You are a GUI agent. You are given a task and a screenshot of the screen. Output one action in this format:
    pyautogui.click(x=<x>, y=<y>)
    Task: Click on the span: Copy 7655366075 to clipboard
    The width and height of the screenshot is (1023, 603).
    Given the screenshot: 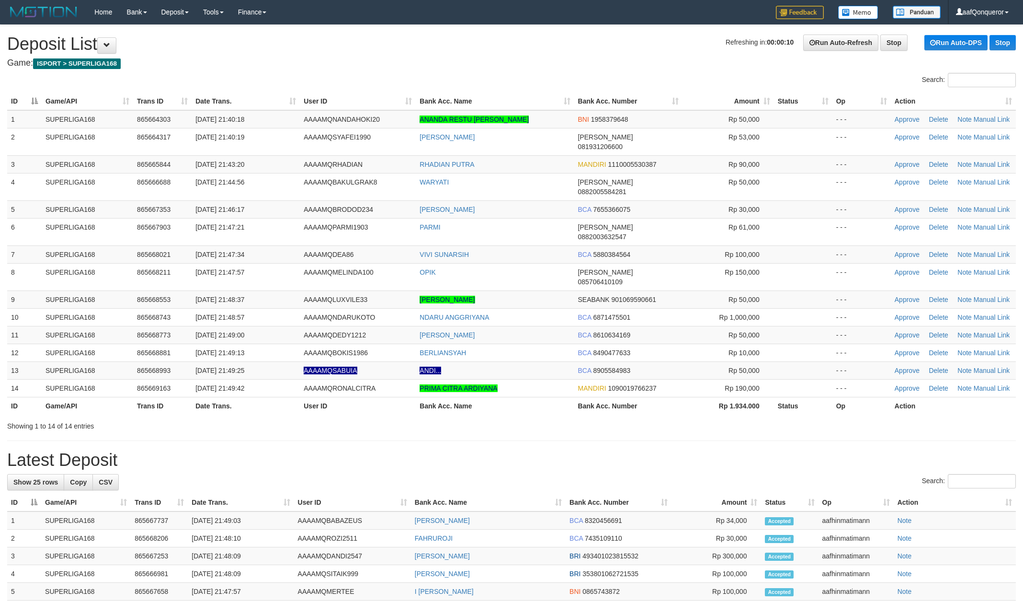 What is the action you would take?
    pyautogui.click(x=612, y=209)
    